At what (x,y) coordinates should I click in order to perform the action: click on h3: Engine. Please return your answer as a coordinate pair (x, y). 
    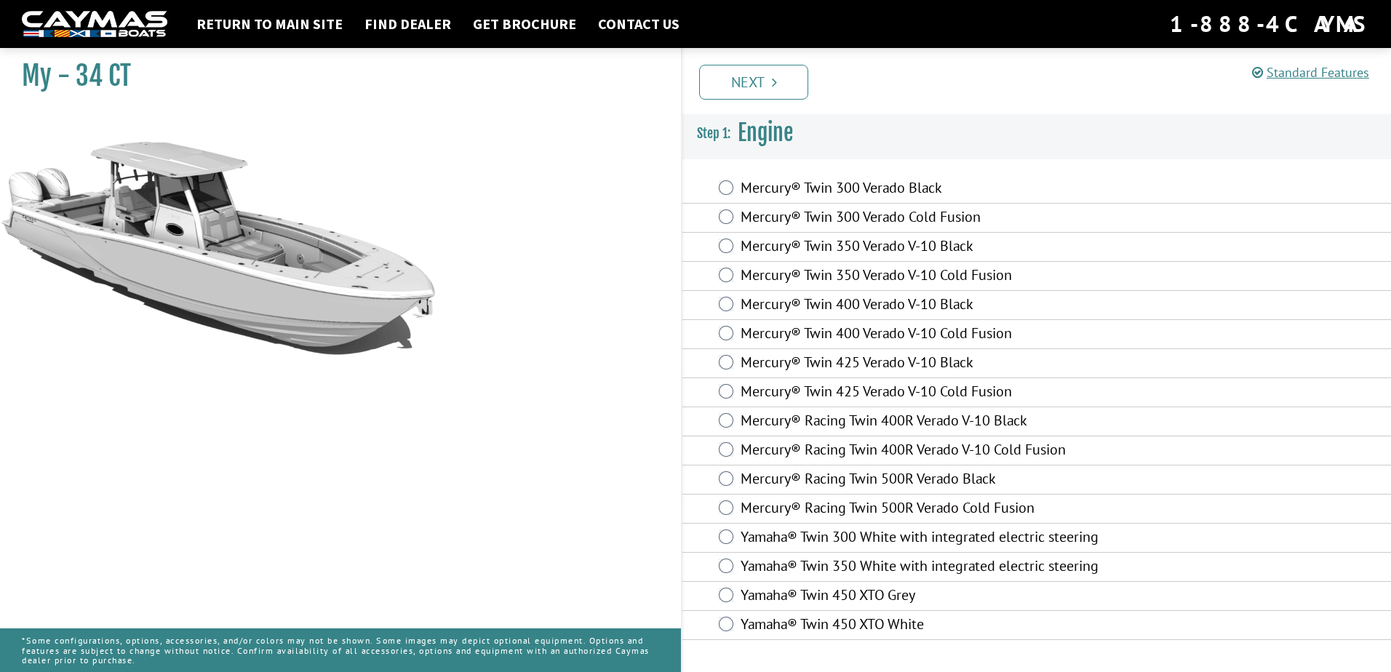
    Looking at the image, I should click on (1037, 133).